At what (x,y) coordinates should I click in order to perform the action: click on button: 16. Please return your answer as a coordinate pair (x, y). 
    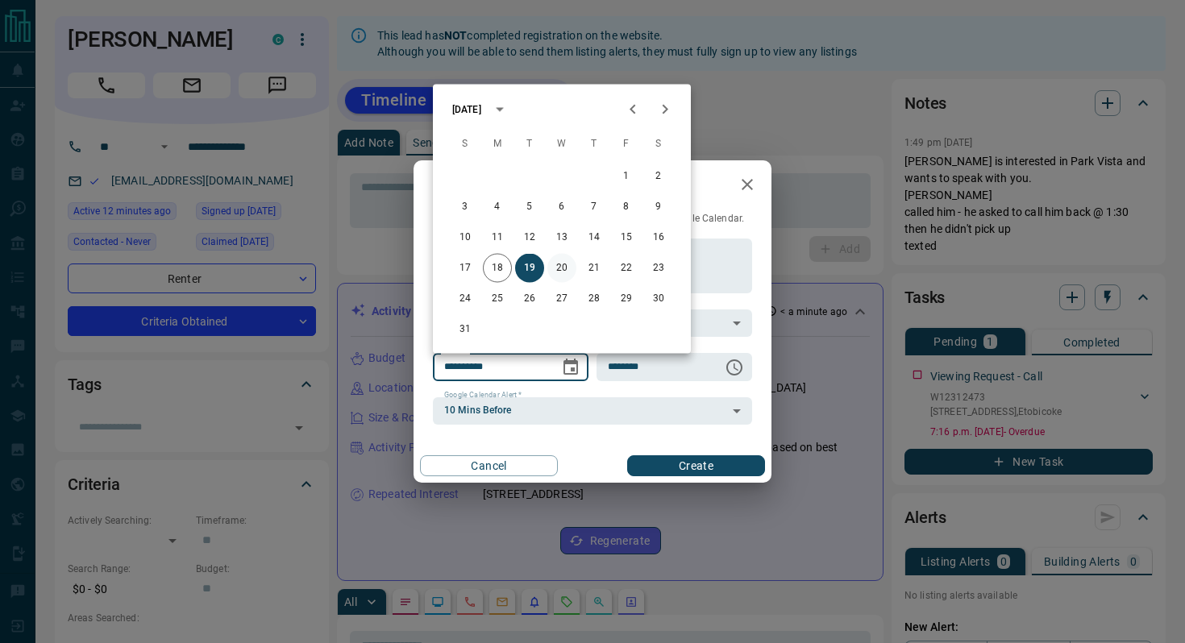
    Looking at the image, I should click on (659, 238).